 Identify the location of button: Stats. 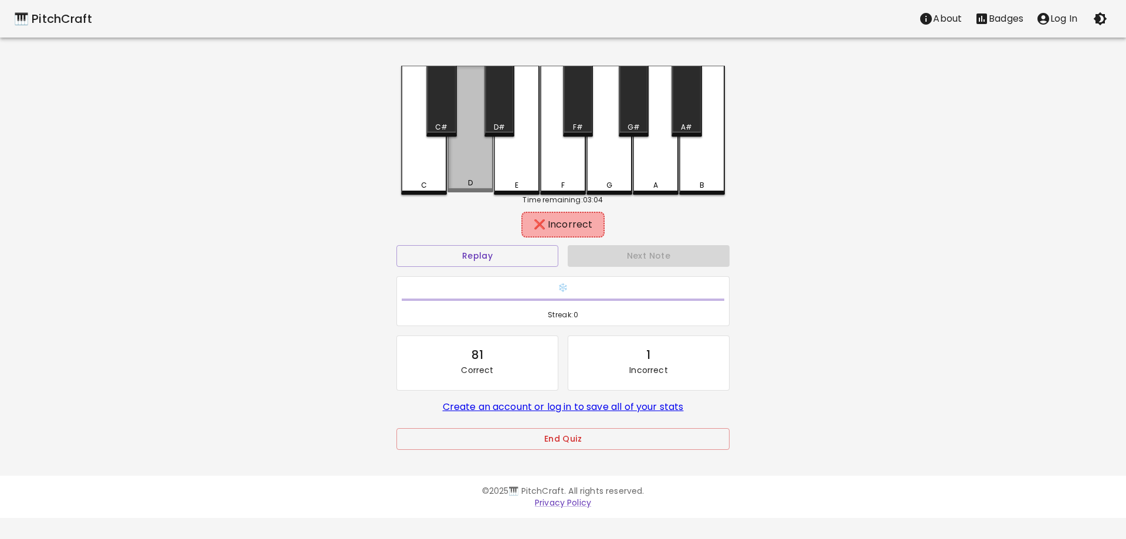
(998, 19).